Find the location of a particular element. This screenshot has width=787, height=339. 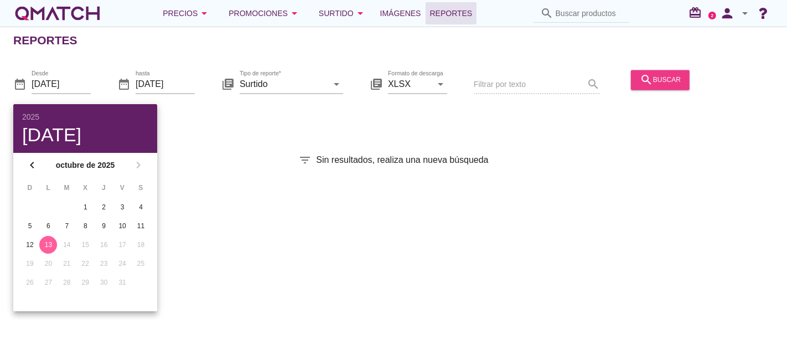

div: 7 is located at coordinates (67, 226).